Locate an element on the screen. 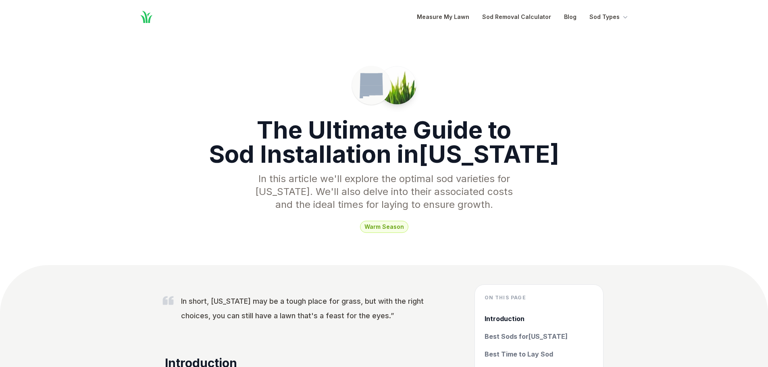 This screenshot has width=768, height=367. span: warm season is located at coordinates (384, 227).